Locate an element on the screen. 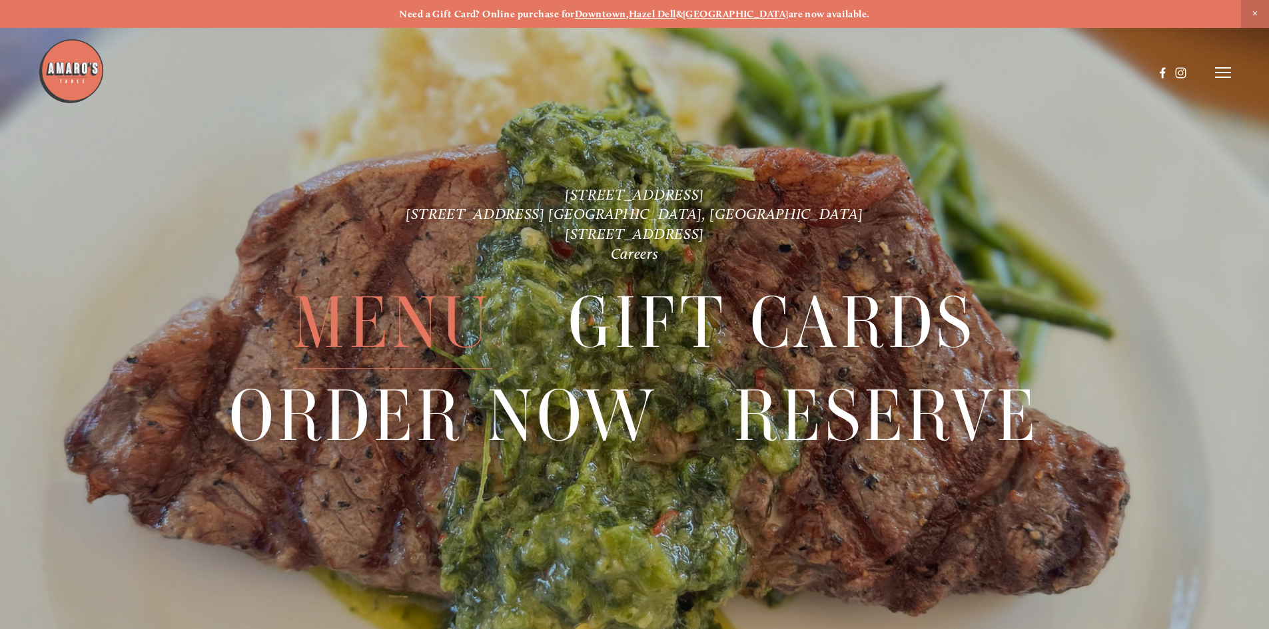  a: Order Now is located at coordinates (443, 416).